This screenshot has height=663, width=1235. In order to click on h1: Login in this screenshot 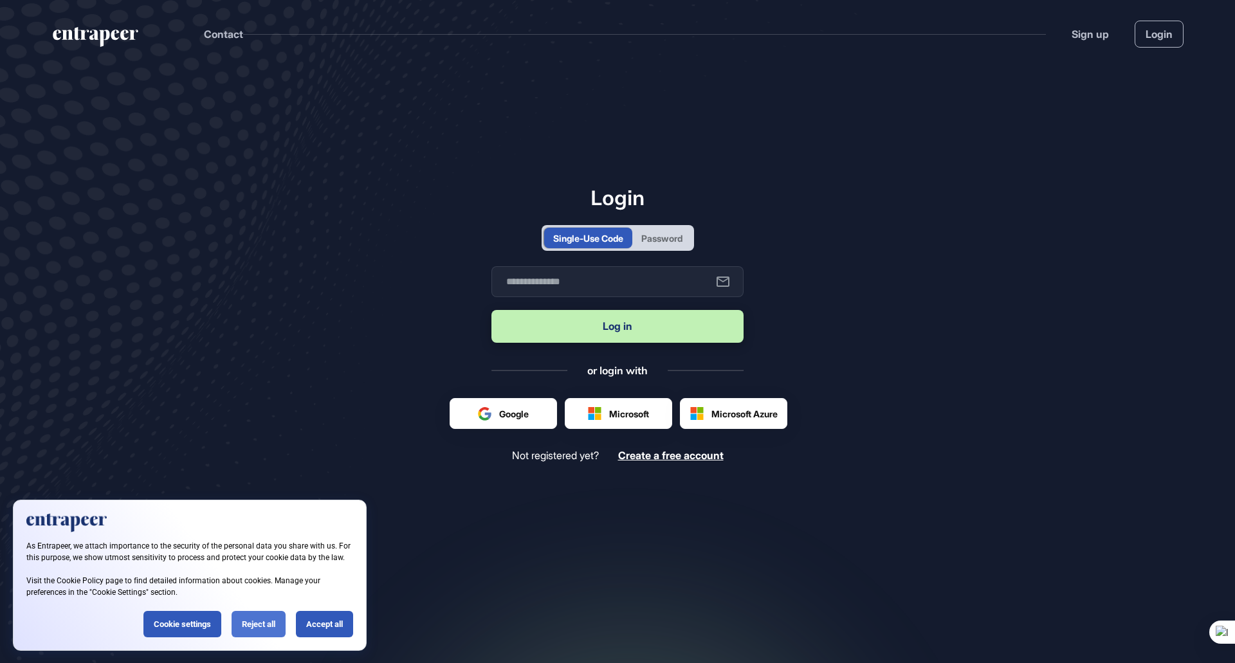, I will do `click(618, 197)`.